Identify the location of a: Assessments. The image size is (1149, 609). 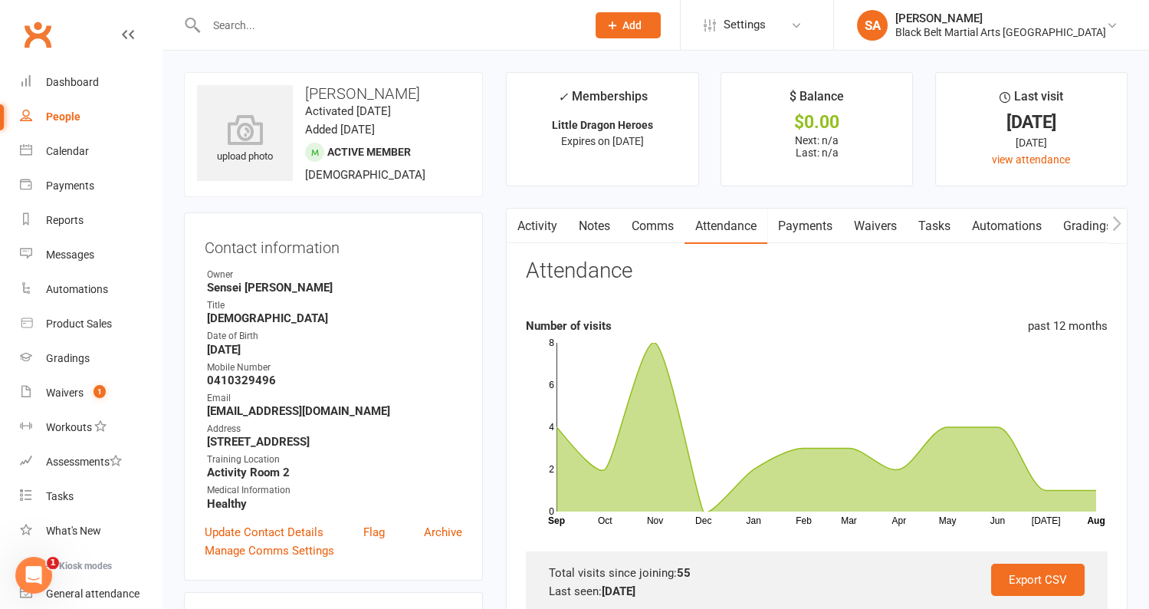
(90, 461).